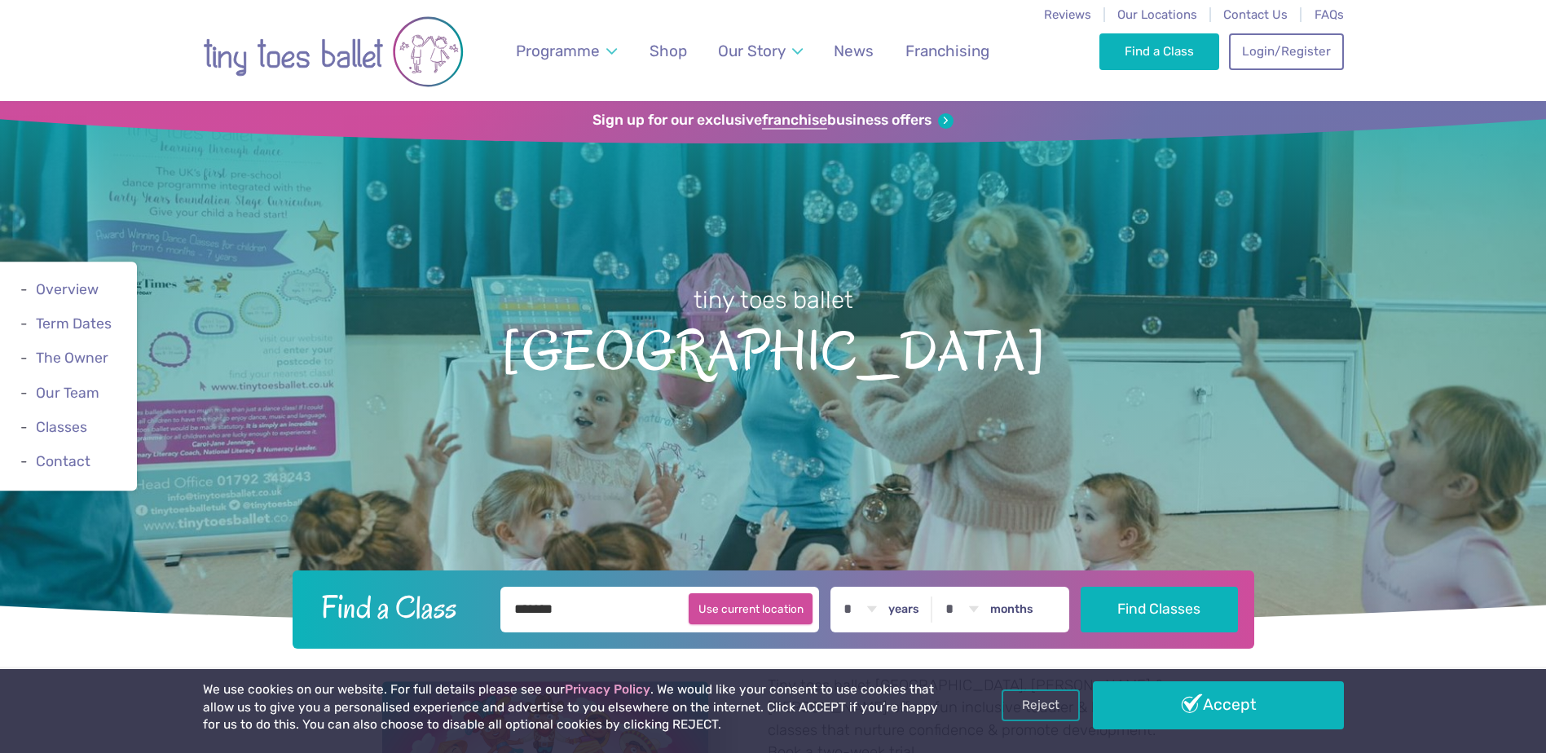  Describe the element at coordinates (668, 51) in the screenshot. I see `span: Shop` at that location.